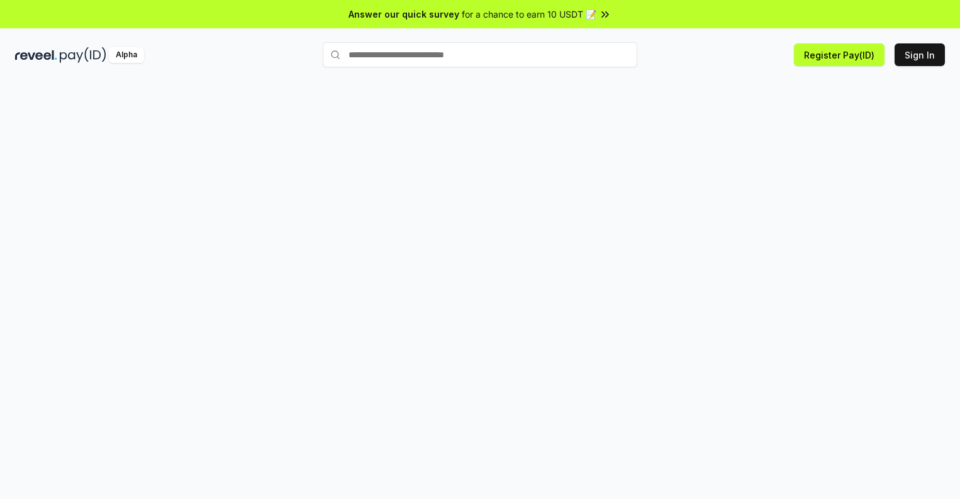 The height and width of the screenshot is (499, 960). Describe the element at coordinates (36, 55) in the screenshot. I see `img: reveel_dark` at that location.